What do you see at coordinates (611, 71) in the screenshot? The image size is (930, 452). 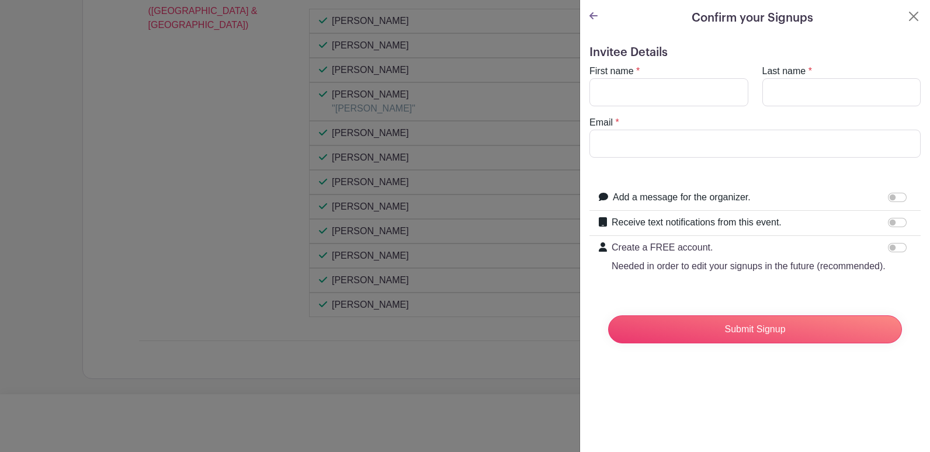 I see `label: First name` at bounding box center [611, 71].